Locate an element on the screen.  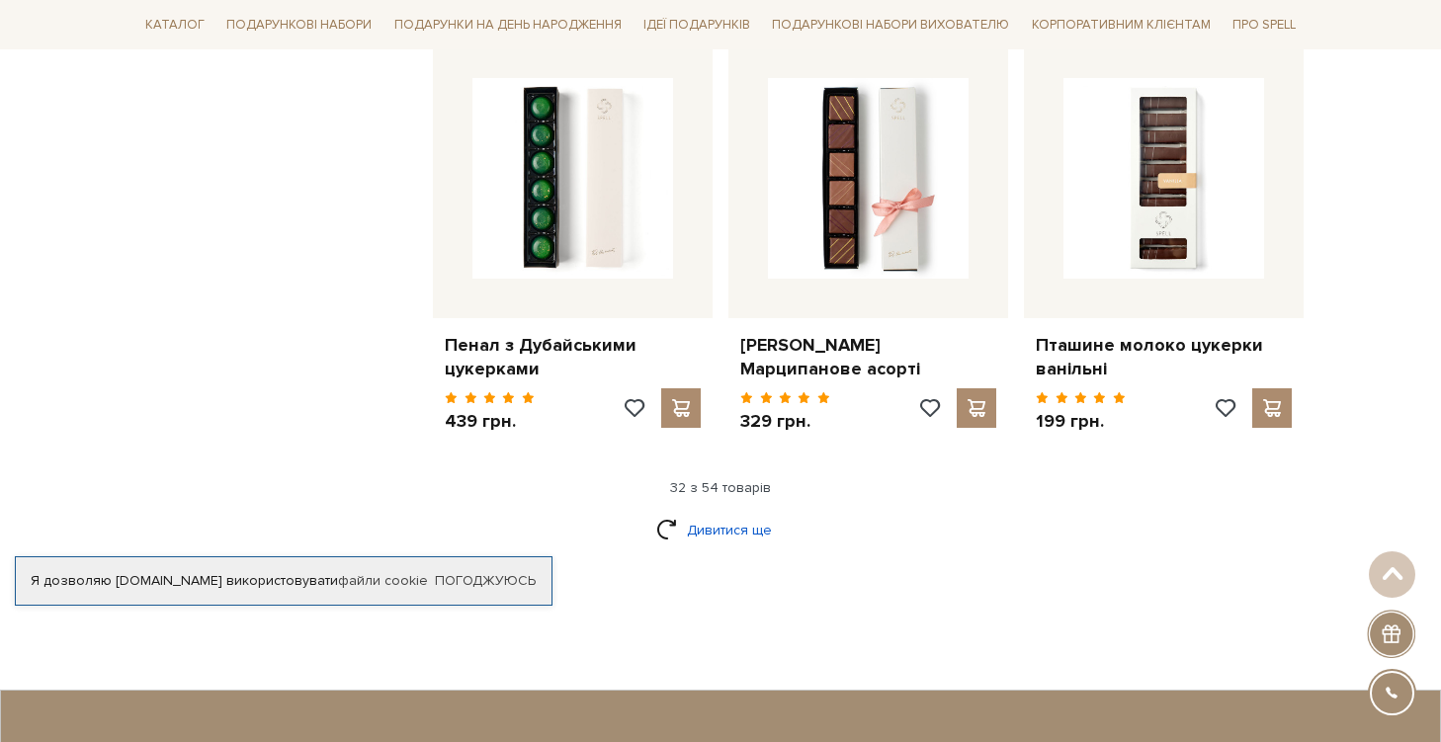
a: Каталог is located at coordinates (175, 25).